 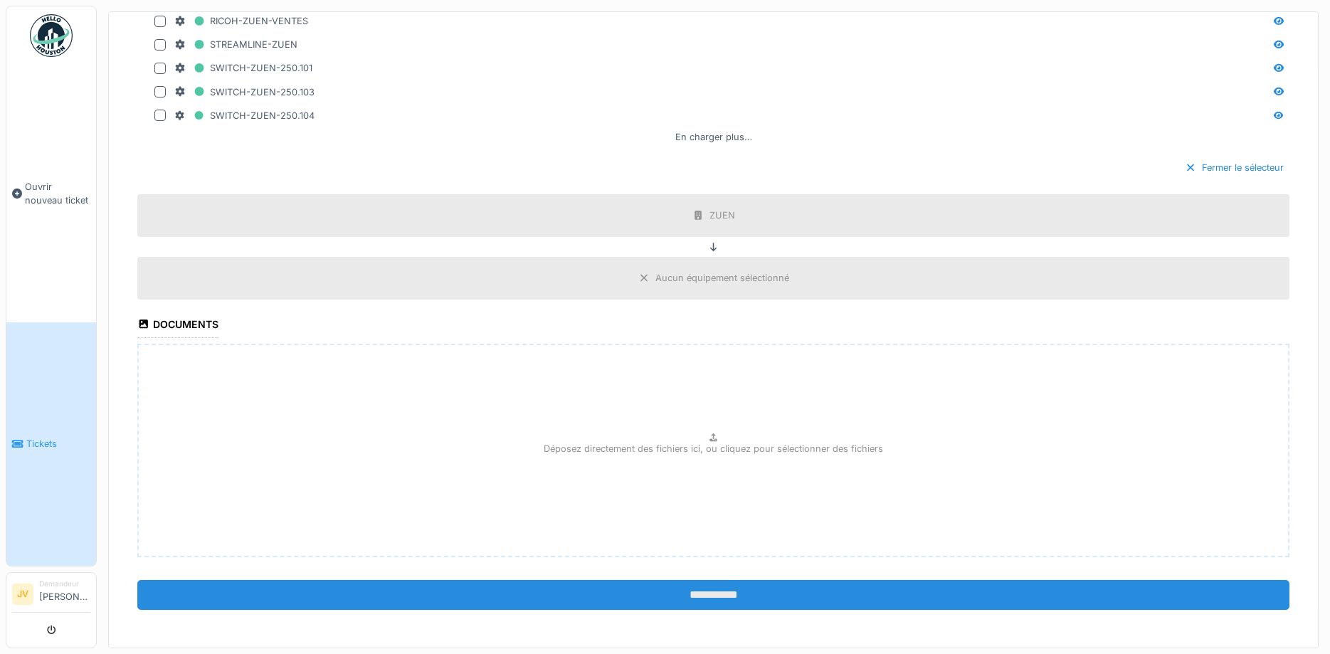 I want to click on div: SWITCH-ZUEN-250.104, so click(x=244, y=115).